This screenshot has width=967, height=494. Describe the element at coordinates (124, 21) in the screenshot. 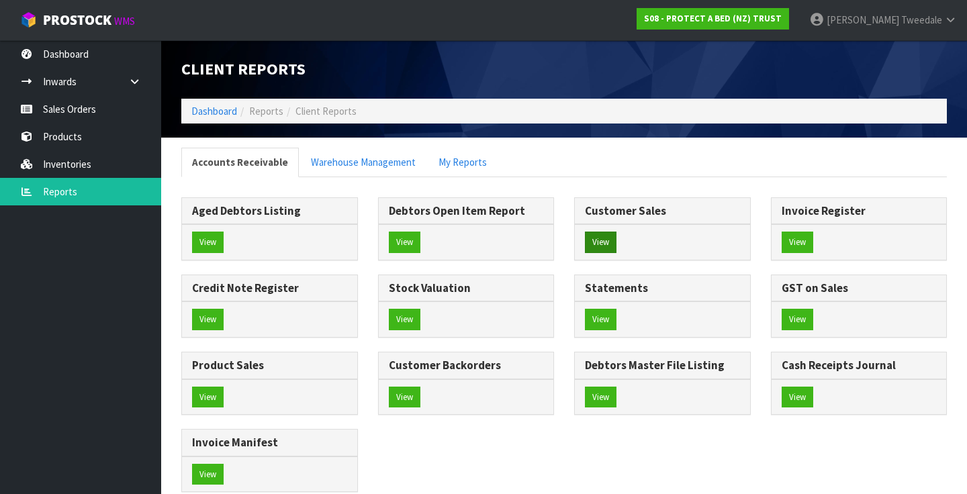

I see `small: WMS` at that location.